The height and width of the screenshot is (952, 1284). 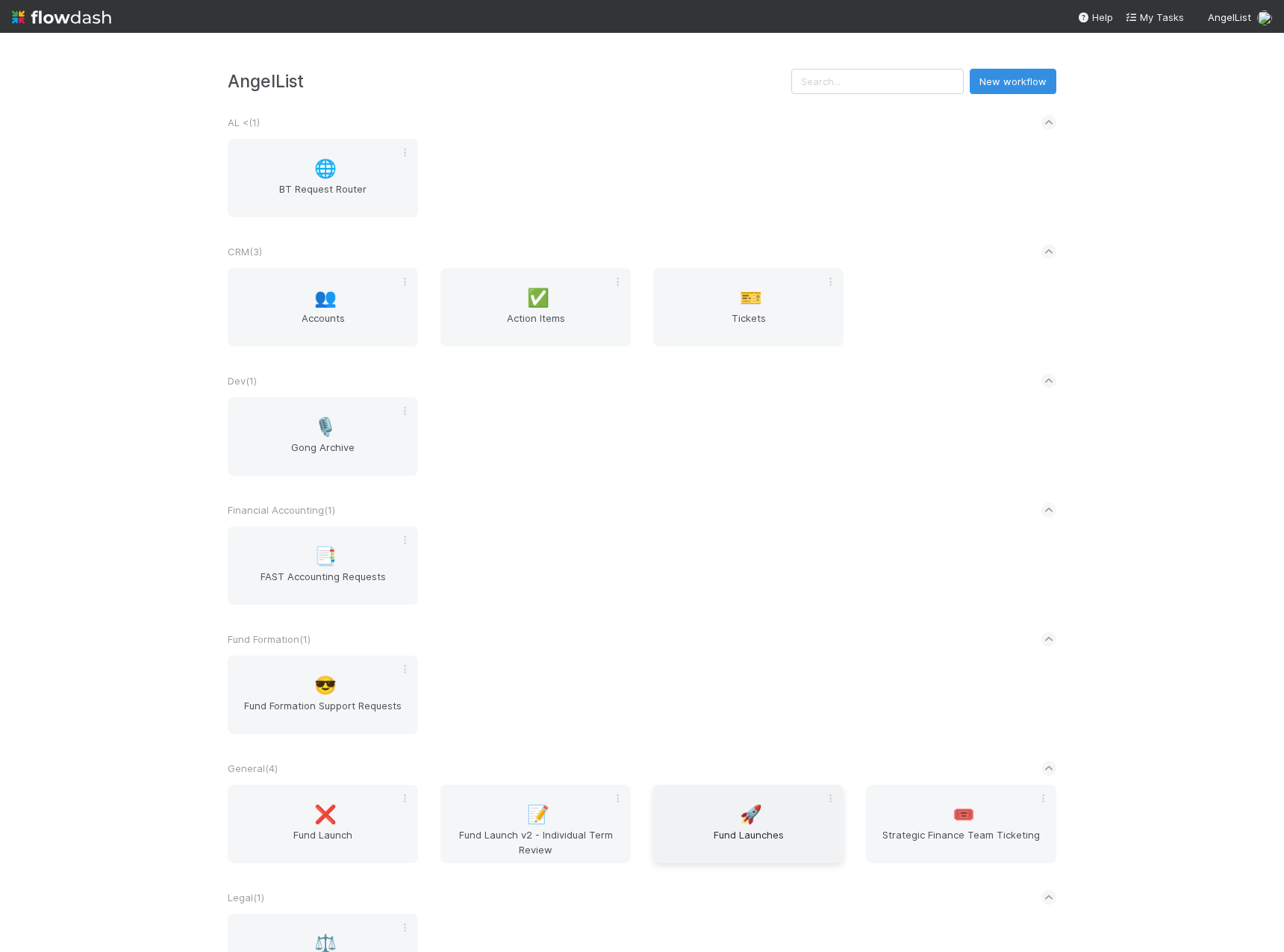 What do you see at coordinates (1230, 17) in the screenshot?
I see `span: AngelList` at bounding box center [1230, 17].